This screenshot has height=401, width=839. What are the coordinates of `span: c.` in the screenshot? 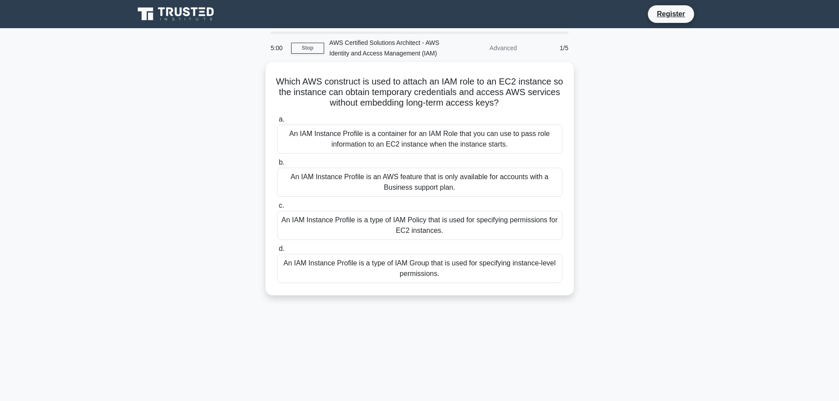 It's located at (281, 205).